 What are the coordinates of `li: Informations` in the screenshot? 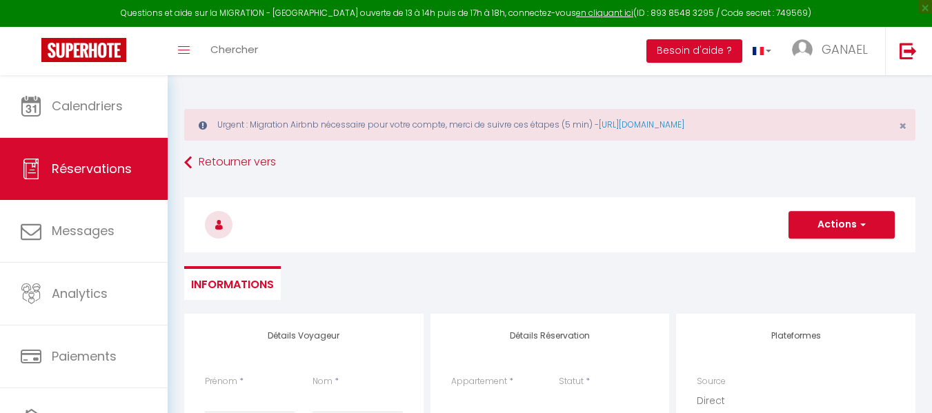 It's located at (233, 283).